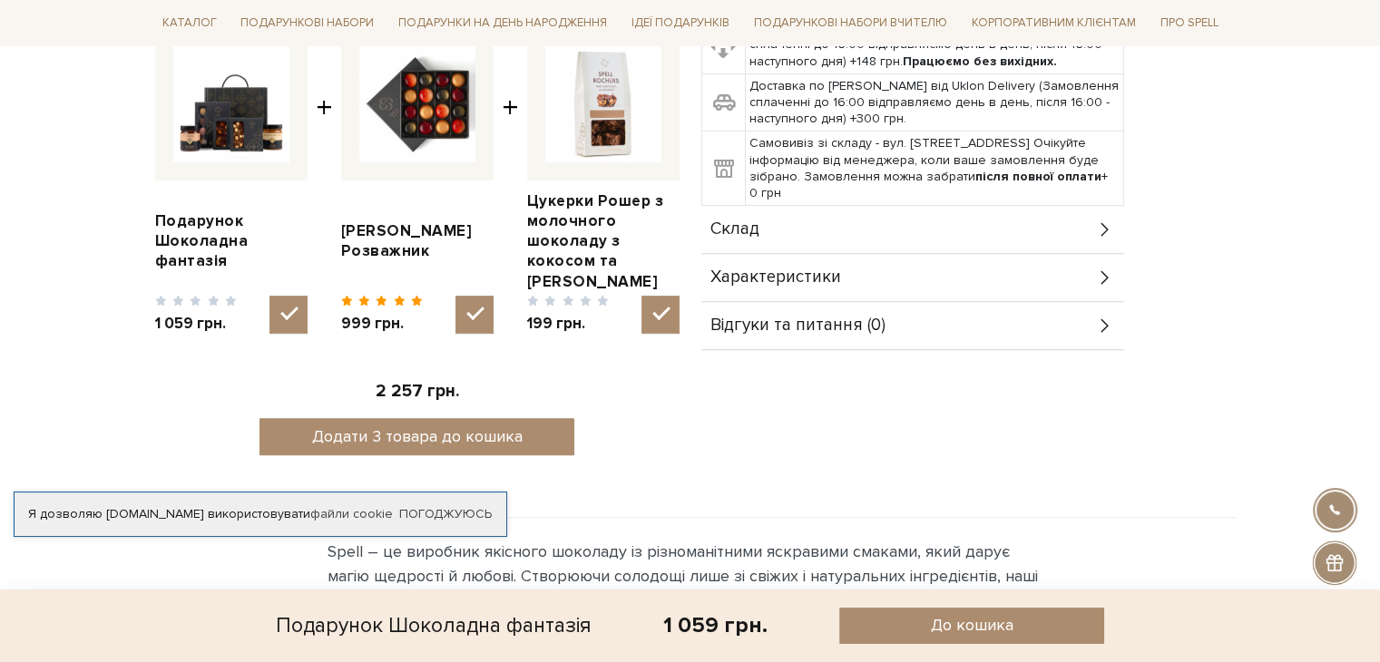  What do you see at coordinates (417, 391) in the screenshot?
I see `span: 2 257 грн.` at bounding box center [417, 391].